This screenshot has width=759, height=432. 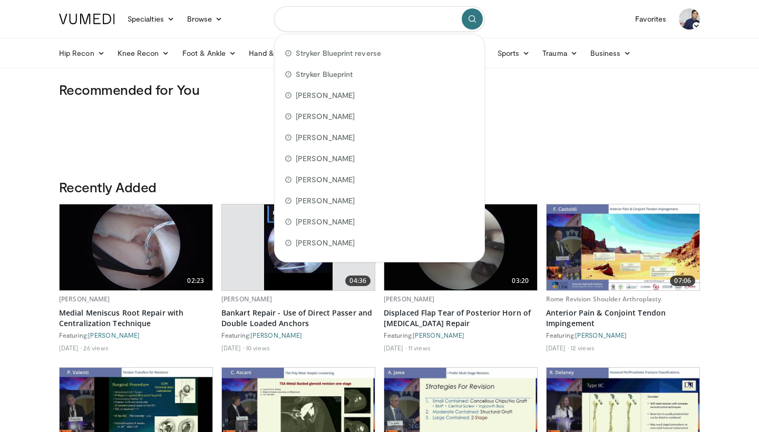 I want to click on span: Stryker Blueprint reverse, so click(x=339, y=53).